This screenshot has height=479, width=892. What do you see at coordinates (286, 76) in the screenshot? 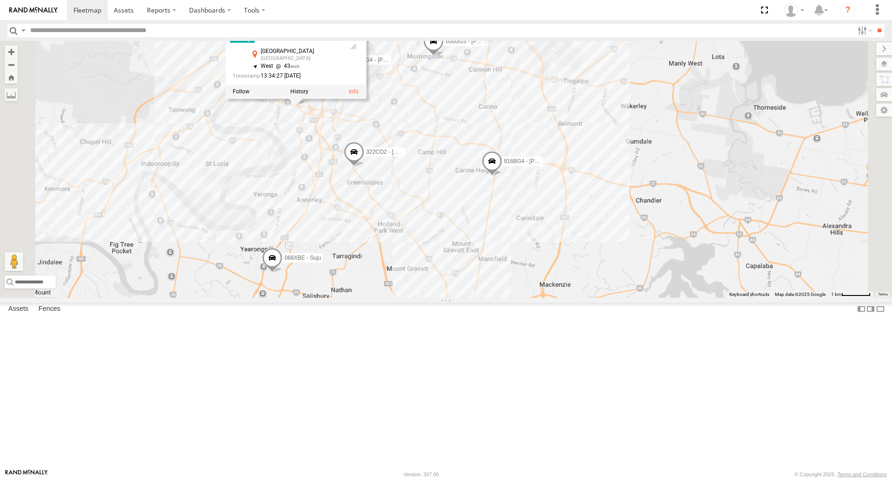
I see `div: Date/time of location update` at bounding box center [286, 76].